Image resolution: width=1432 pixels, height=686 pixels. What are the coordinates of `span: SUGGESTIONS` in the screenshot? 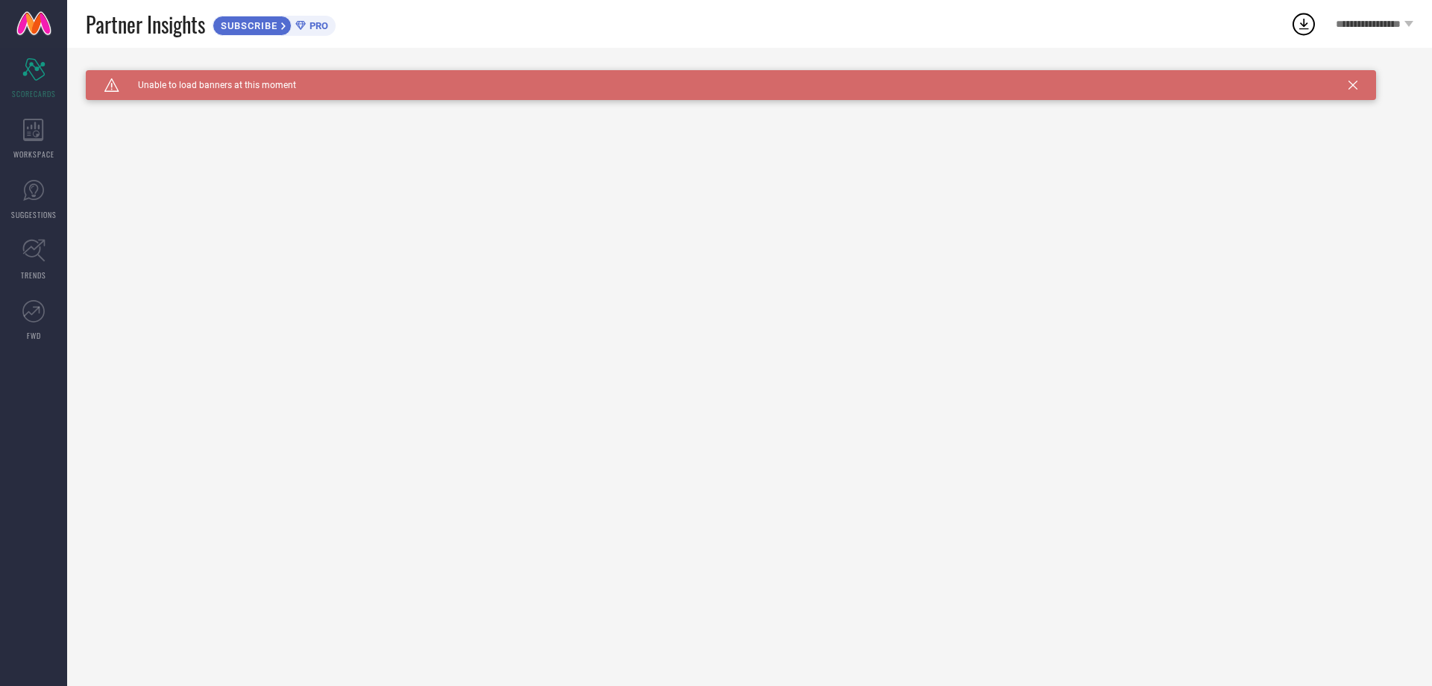 It's located at (34, 214).